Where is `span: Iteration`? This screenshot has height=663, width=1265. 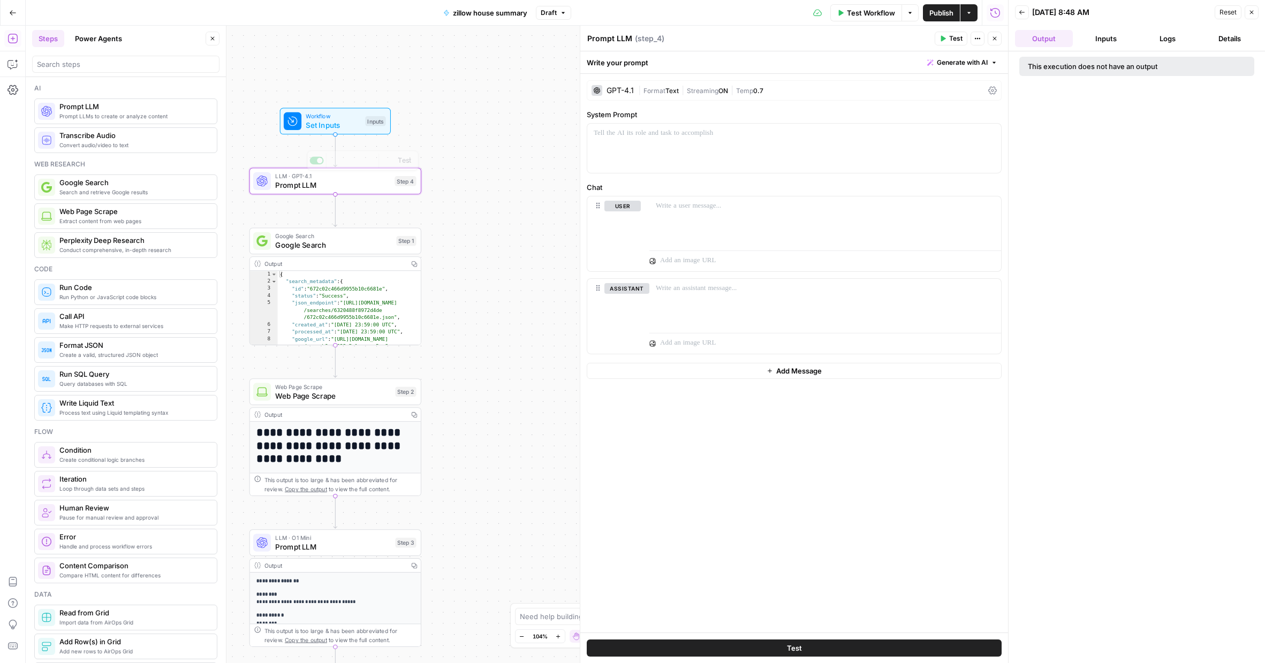
span: Iteration is located at coordinates (134, 479).